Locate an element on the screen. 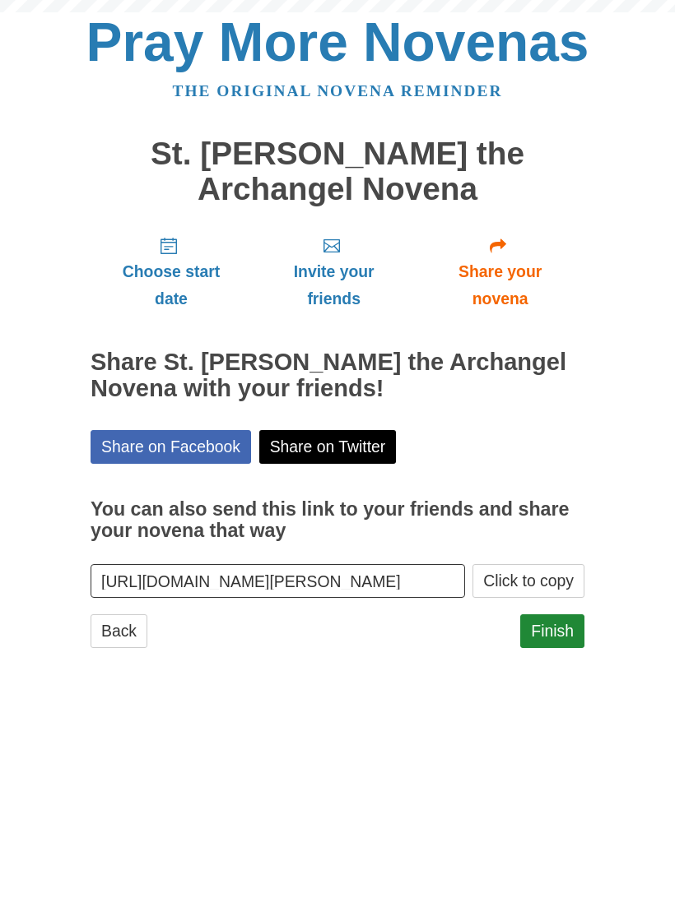  a: Finish is located at coordinates (552, 631).